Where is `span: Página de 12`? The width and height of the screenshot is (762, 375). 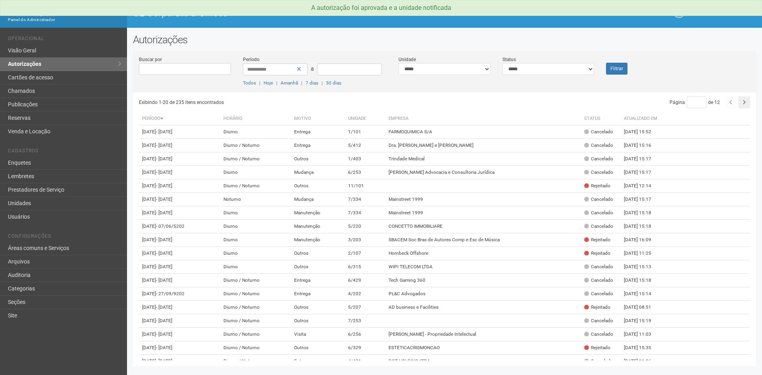
span: Página de 12 is located at coordinates (694, 102).